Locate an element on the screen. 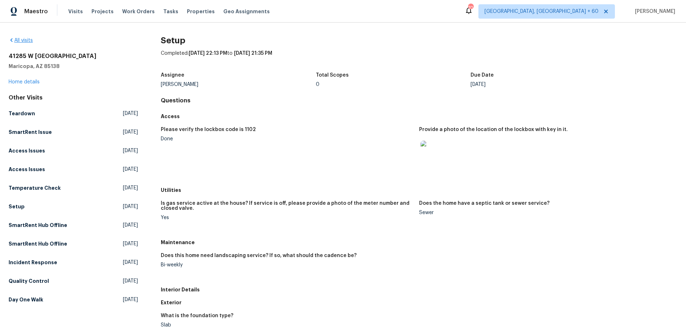 This screenshot has height=329, width=686. div: Sewer is located at coordinates (546, 212).